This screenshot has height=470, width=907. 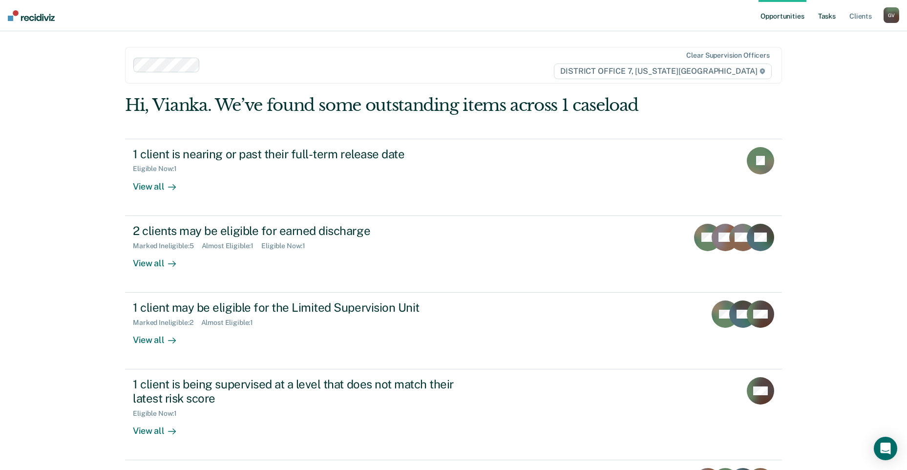 What do you see at coordinates (891, 15) in the screenshot?
I see `button: GV` at bounding box center [891, 15].